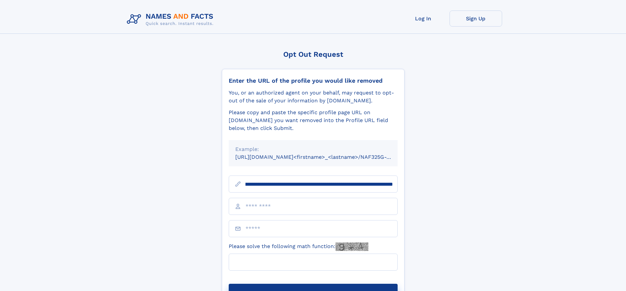 The height and width of the screenshot is (291, 626). I want to click on div: Opt Out Request, so click(313, 54).